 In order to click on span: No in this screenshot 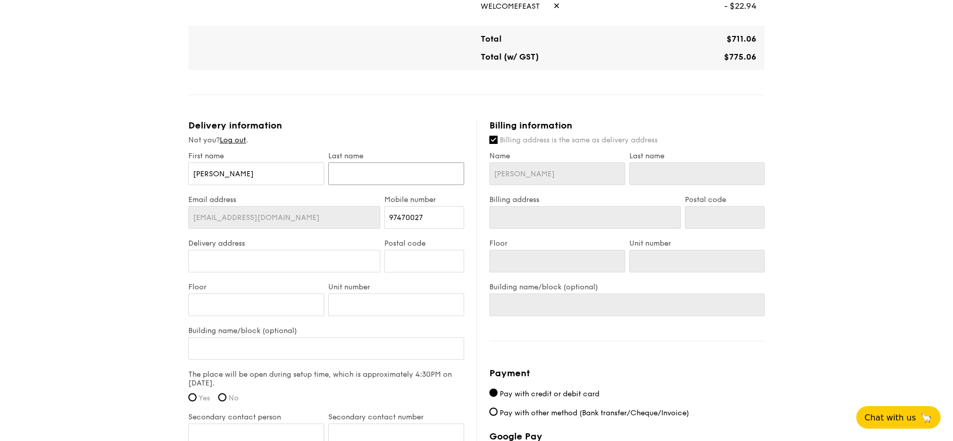, I will do `click(234, 398)`.